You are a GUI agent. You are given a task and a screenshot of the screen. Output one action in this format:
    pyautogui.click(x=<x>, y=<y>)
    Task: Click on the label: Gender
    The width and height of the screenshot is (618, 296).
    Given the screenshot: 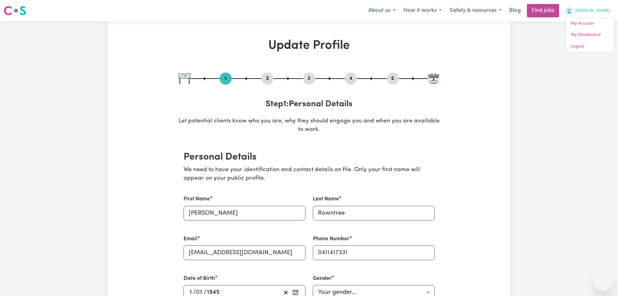 What is the action you would take?
    pyautogui.click(x=322, y=279)
    